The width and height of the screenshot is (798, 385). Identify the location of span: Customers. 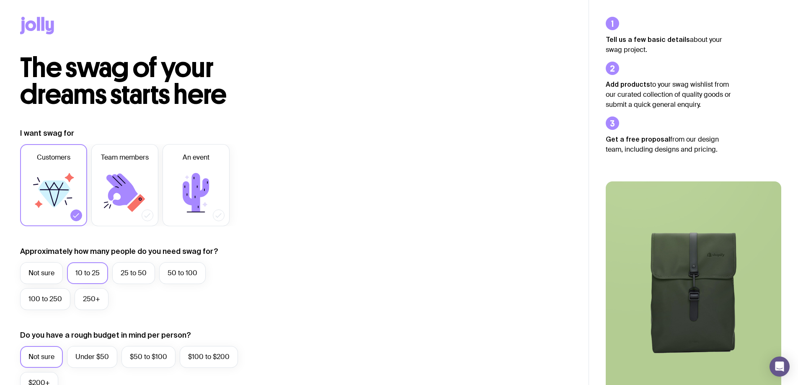
(54, 158).